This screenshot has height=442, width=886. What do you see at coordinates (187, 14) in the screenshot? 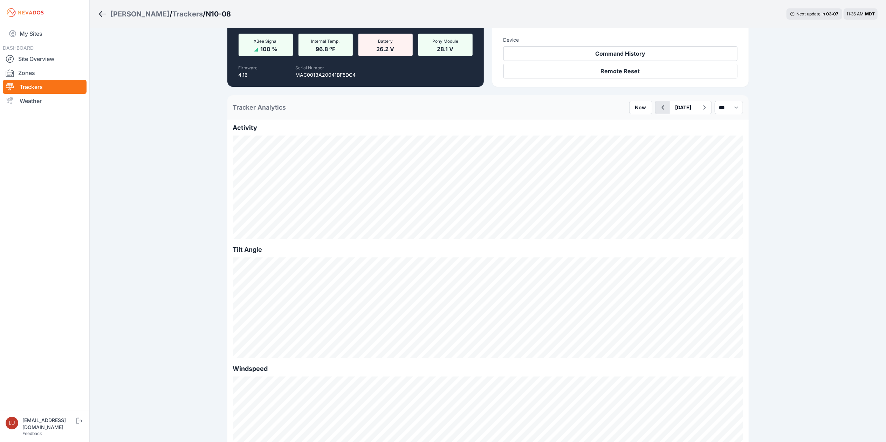
I see `div: Trackers` at bounding box center [187, 14].